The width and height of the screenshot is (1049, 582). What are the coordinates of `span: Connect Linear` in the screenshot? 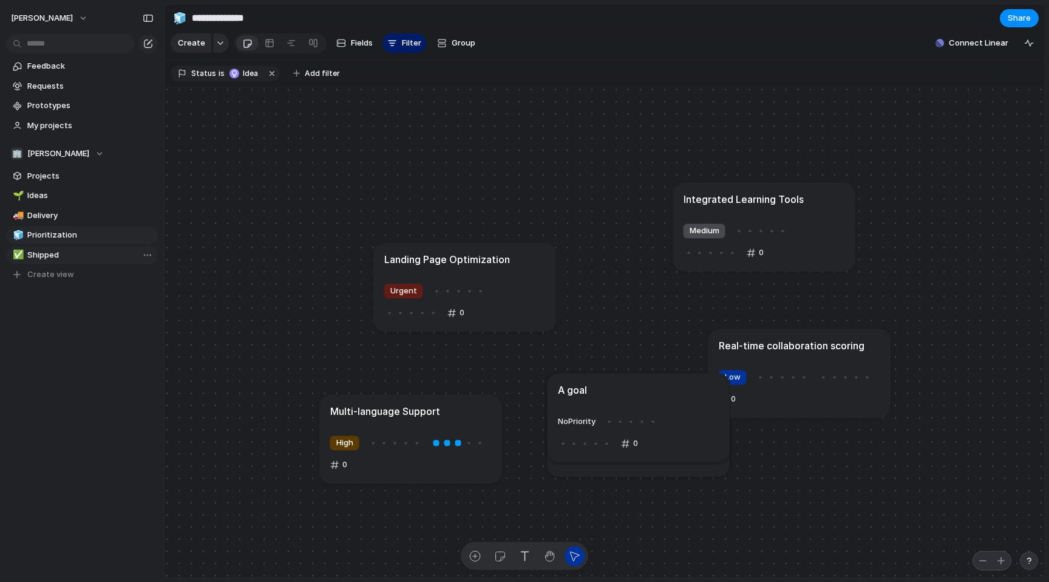 It's located at (979, 43).